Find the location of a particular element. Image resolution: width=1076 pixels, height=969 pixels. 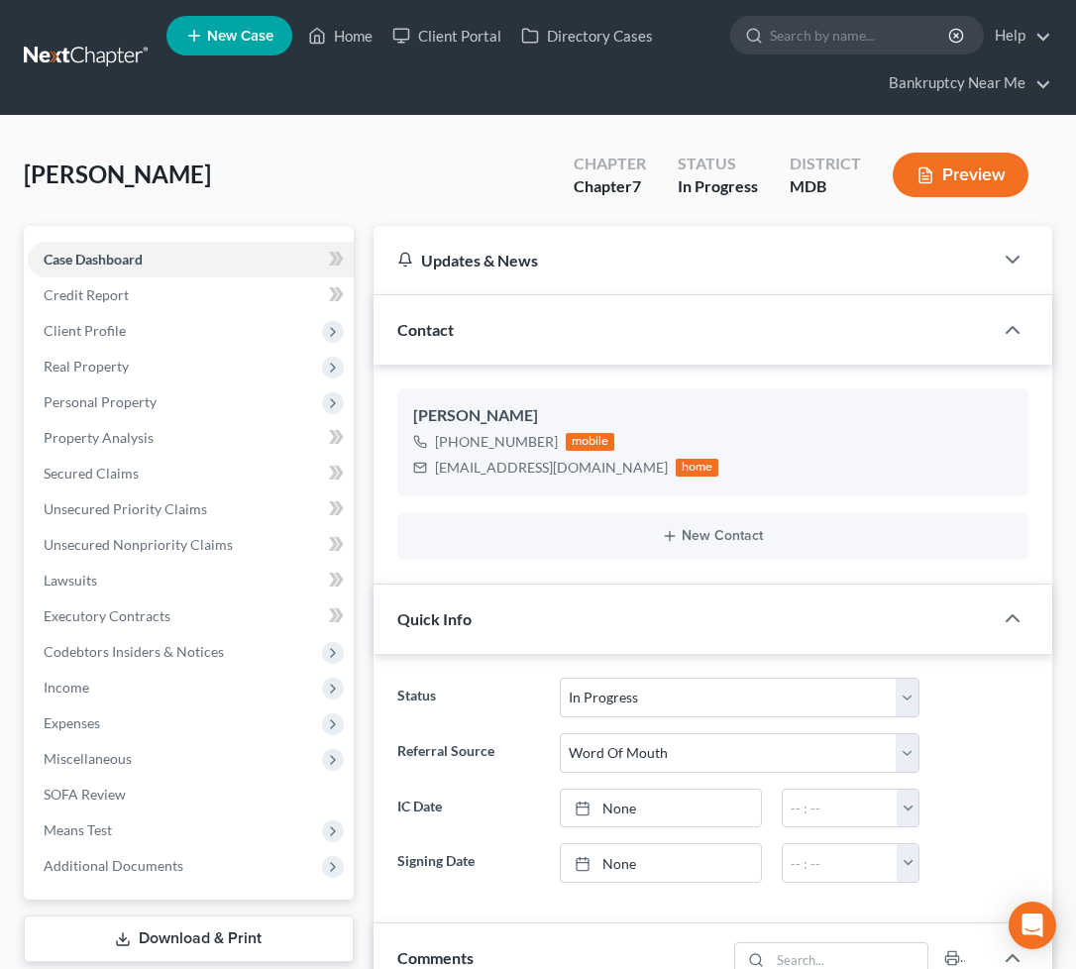

span: Unsecured Nonpriority Claims is located at coordinates (138, 544).